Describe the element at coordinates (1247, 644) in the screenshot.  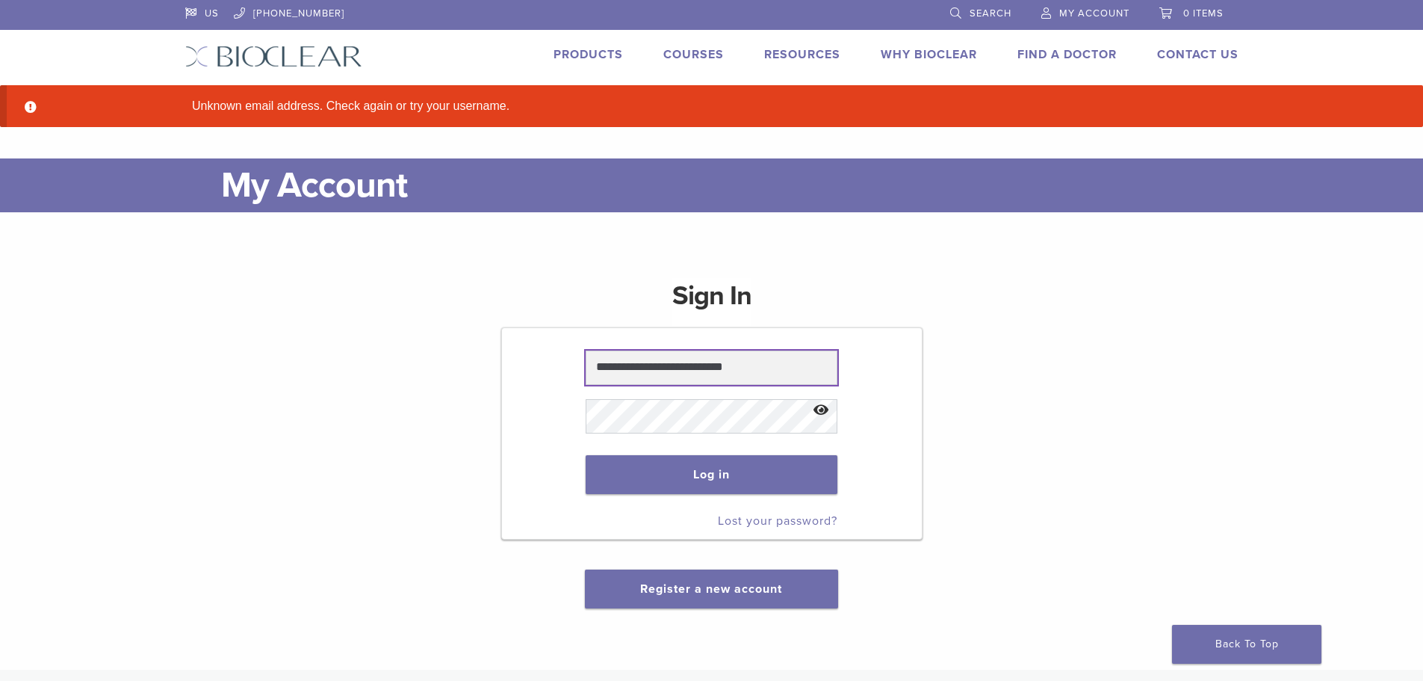
I see `a: Back To Top` at that location.